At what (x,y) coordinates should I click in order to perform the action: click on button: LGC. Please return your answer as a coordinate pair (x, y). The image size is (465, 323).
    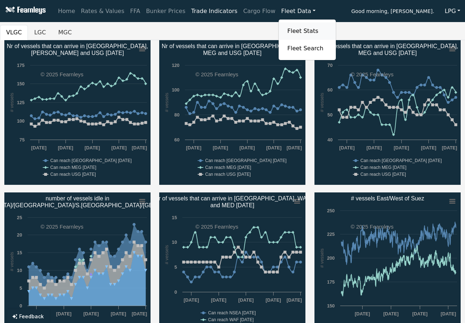
    Looking at the image, I should click on (40, 33).